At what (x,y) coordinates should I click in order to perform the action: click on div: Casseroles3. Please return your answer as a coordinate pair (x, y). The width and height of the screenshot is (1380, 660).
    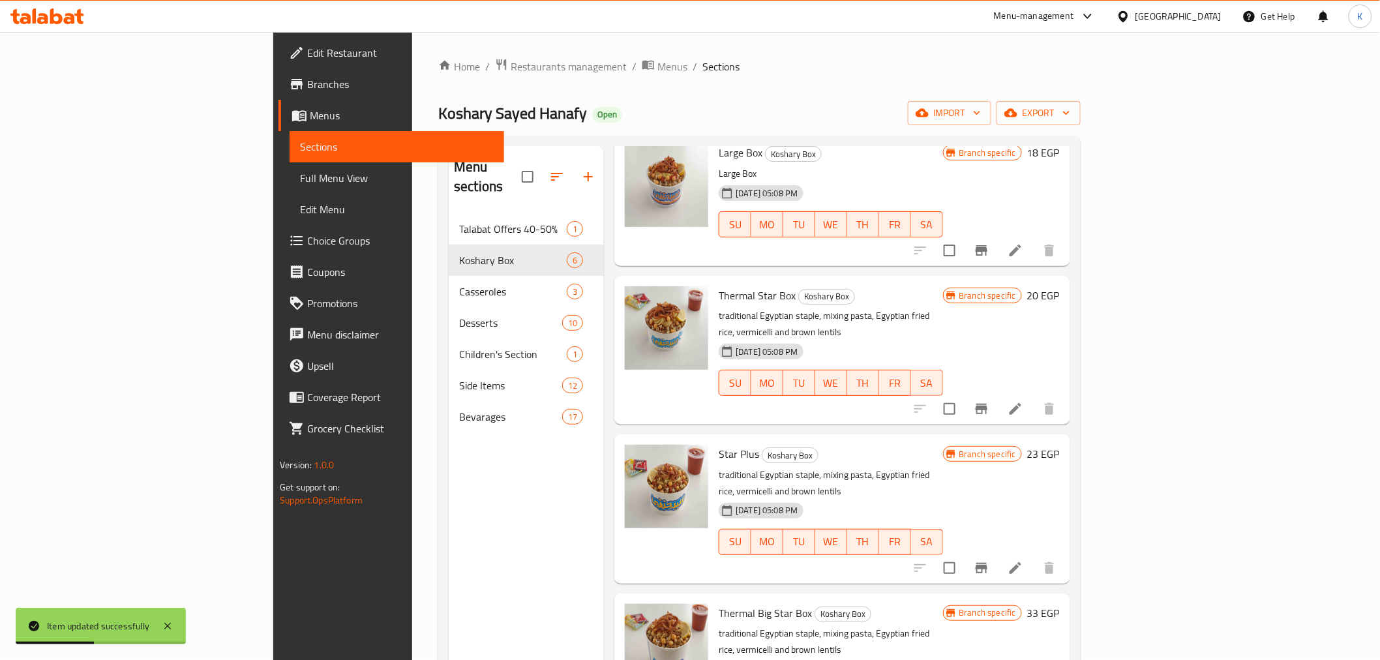
    Looking at the image, I should click on (526, 291).